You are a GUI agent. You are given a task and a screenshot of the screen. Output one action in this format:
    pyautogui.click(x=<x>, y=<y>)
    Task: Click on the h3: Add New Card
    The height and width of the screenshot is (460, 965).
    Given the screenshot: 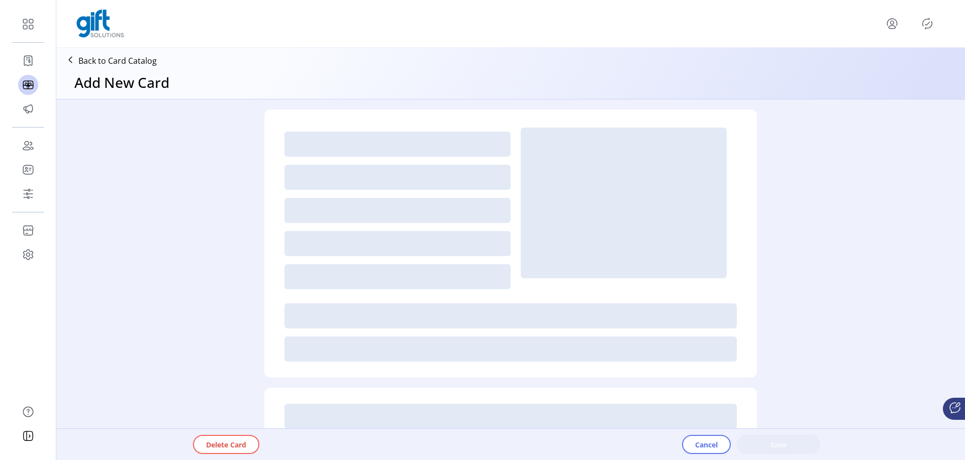 What is the action you would take?
    pyautogui.click(x=122, y=82)
    